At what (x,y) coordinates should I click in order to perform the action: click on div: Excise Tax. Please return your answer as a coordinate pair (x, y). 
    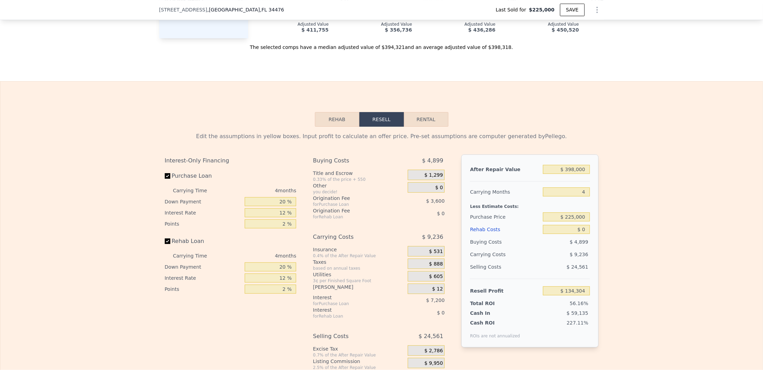
    Looking at the image, I should click on (359, 349).